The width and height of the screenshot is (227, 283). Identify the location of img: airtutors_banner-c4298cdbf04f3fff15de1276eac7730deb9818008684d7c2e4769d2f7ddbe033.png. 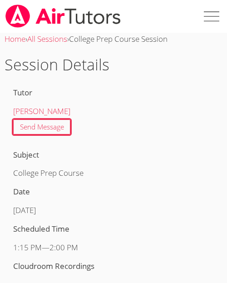
(63, 16).